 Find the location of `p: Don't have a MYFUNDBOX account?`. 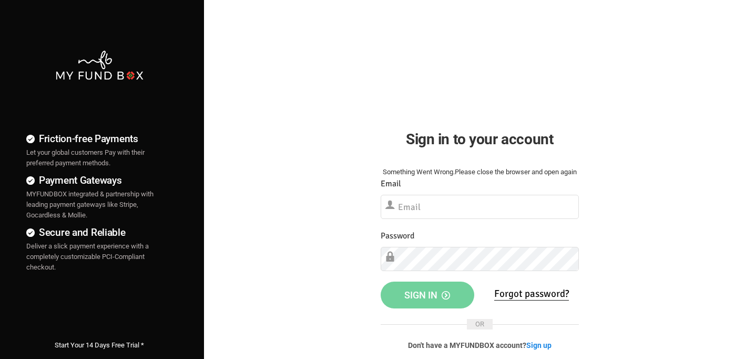

p: Don't have a MYFUNDBOX account? is located at coordinates (480, 345).